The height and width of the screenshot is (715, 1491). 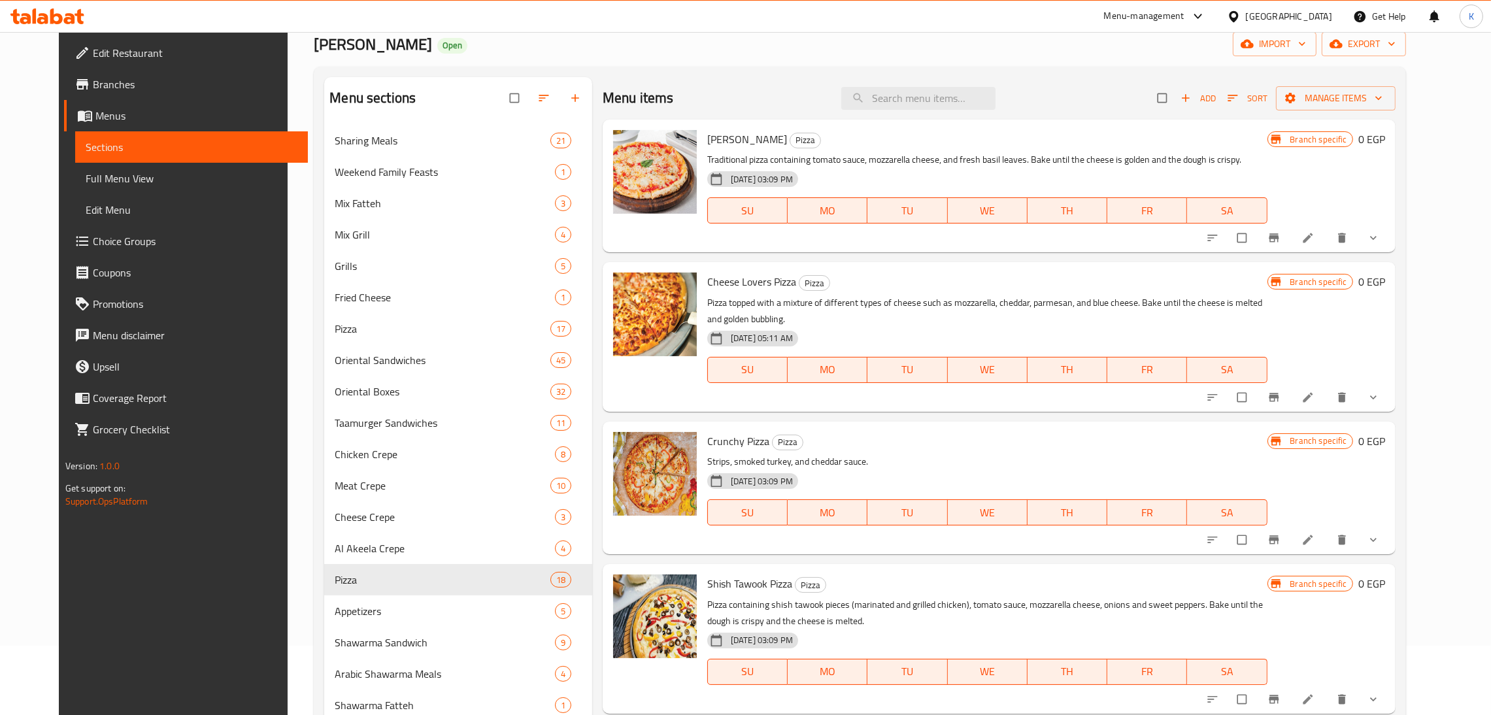 What do you see at coordinates (458, 235) in the screenshot?
I see `div: Mix Grill4` at bounding box center [458, 235].